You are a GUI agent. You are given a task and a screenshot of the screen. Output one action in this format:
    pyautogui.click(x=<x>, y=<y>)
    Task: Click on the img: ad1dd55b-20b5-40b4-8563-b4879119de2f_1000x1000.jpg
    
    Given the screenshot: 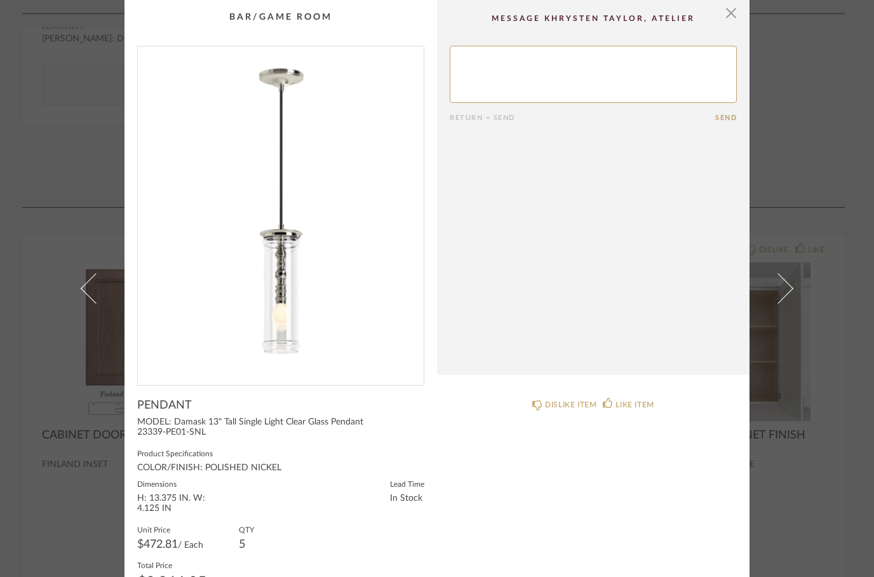 What is the action you would take?
    pyautogui.click(x=281, y=210)
    